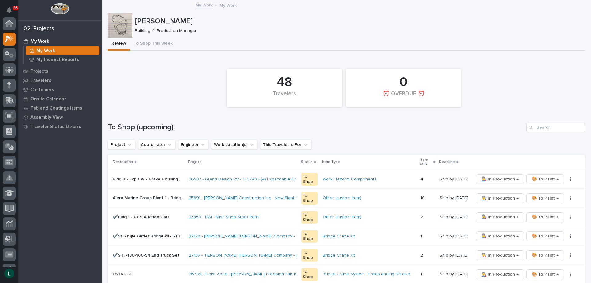  Describe the element at coordinates (56, 108) in the screenshot. I see `p: Fab and Coatings Items` at that location.